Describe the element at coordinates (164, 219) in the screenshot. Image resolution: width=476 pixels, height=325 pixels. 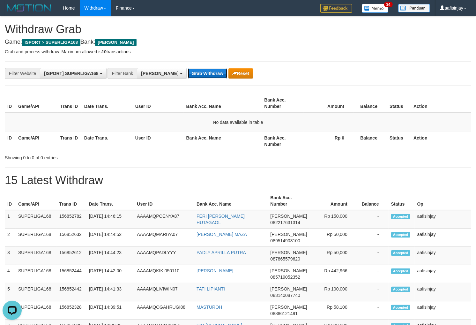
I see `td: AAAAMQPOENYA87` at that location.